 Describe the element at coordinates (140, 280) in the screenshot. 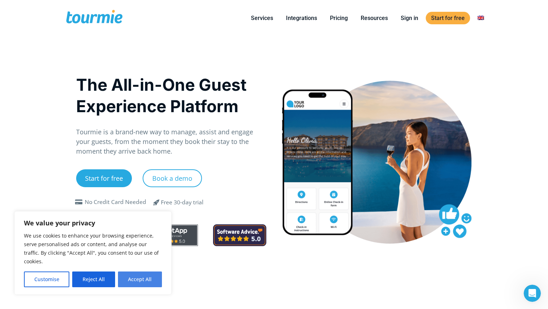

I see `button: Accept All` at that location.